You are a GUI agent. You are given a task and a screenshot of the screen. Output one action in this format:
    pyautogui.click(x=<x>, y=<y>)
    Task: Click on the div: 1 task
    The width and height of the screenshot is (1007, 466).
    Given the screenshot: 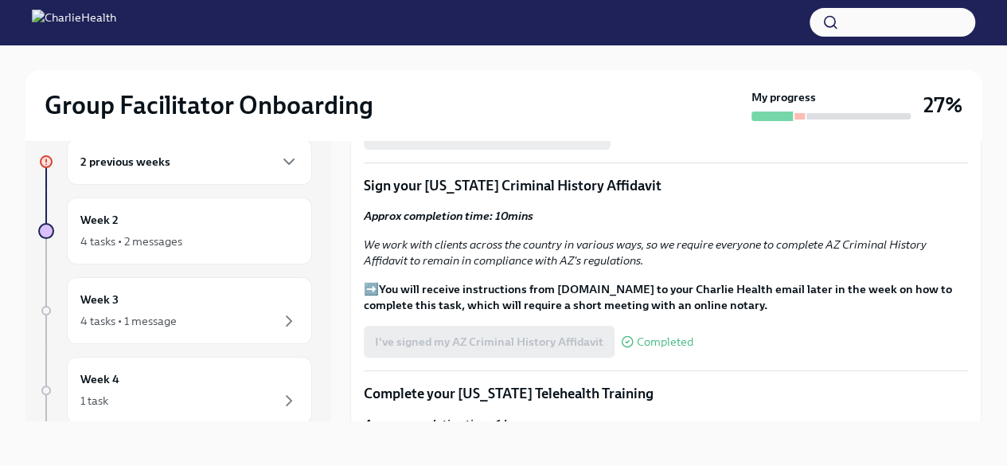 What is the action you would take?
    pyautogui.click(x=94, y=400)
    